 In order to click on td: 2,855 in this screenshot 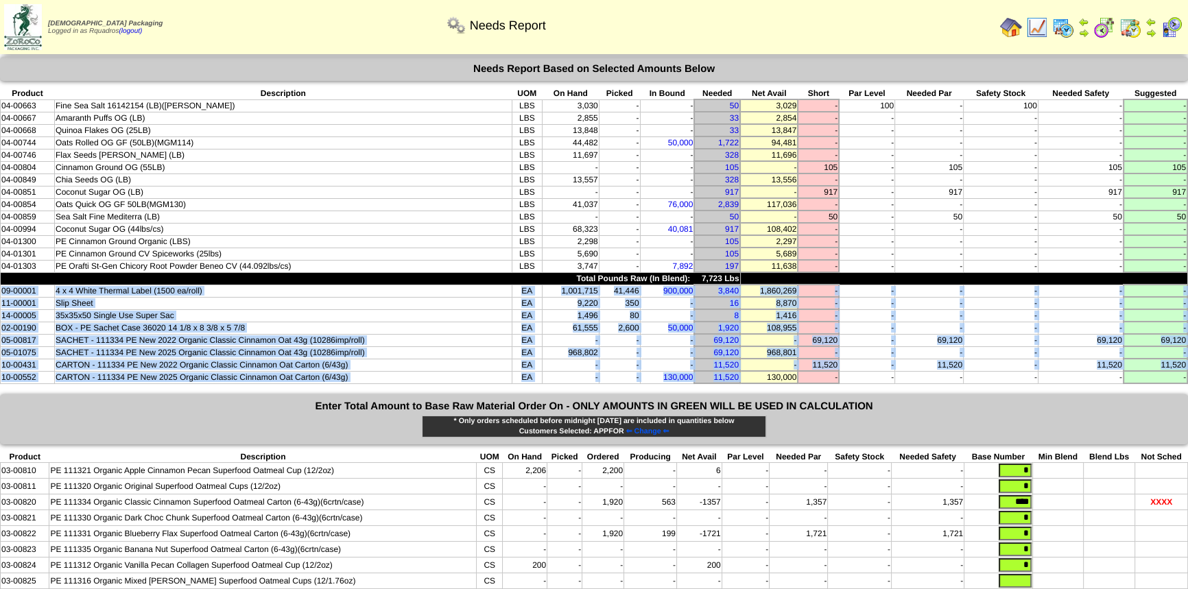, I will do `click(570, 118)`.